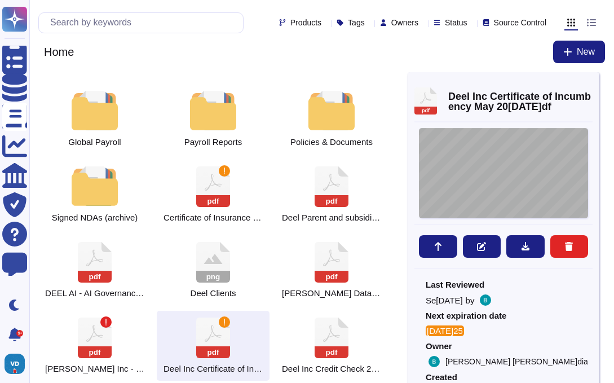 The height and width of the screenshot is (383, 614). I want to click on span: Payroll Reports, so click(213, 142).